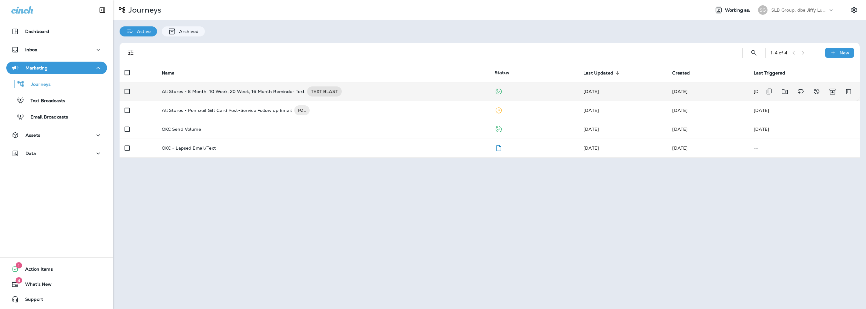 This screenshot has height=309, width=866. Describe the element at coordinates (46, 117) in the screenshot. I see `p: Email Broadcasts` at that location.